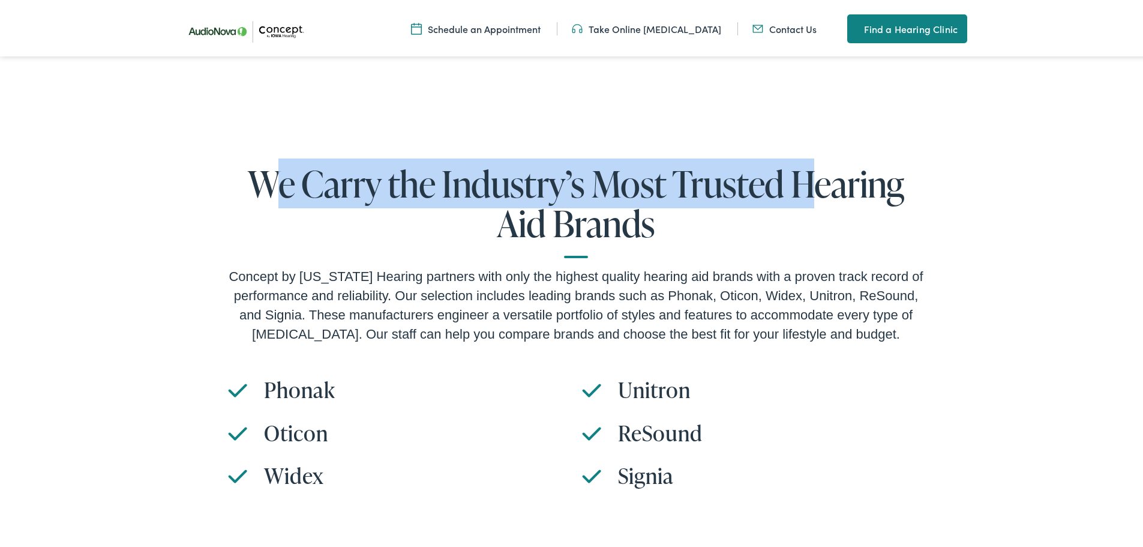  I want to click on a: Schedule an Appointment, so click(476, 26).